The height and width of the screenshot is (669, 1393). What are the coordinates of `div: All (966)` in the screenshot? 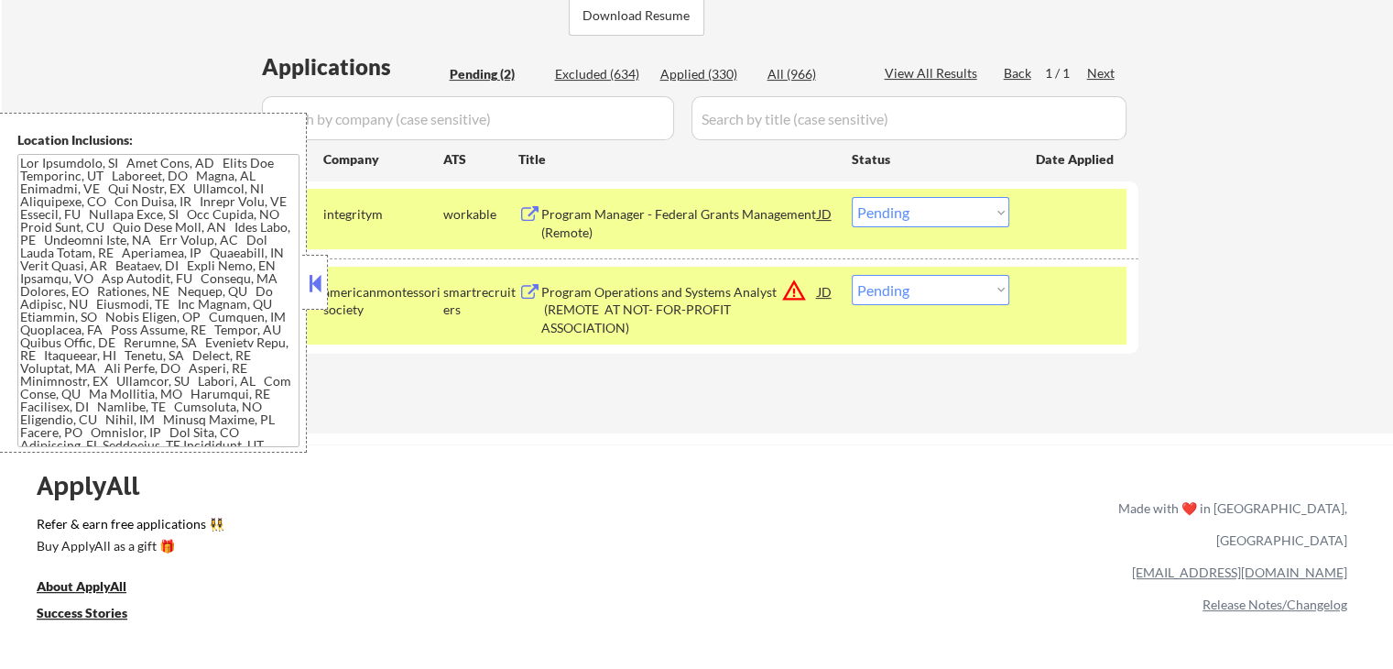 It's located at (813, 74).